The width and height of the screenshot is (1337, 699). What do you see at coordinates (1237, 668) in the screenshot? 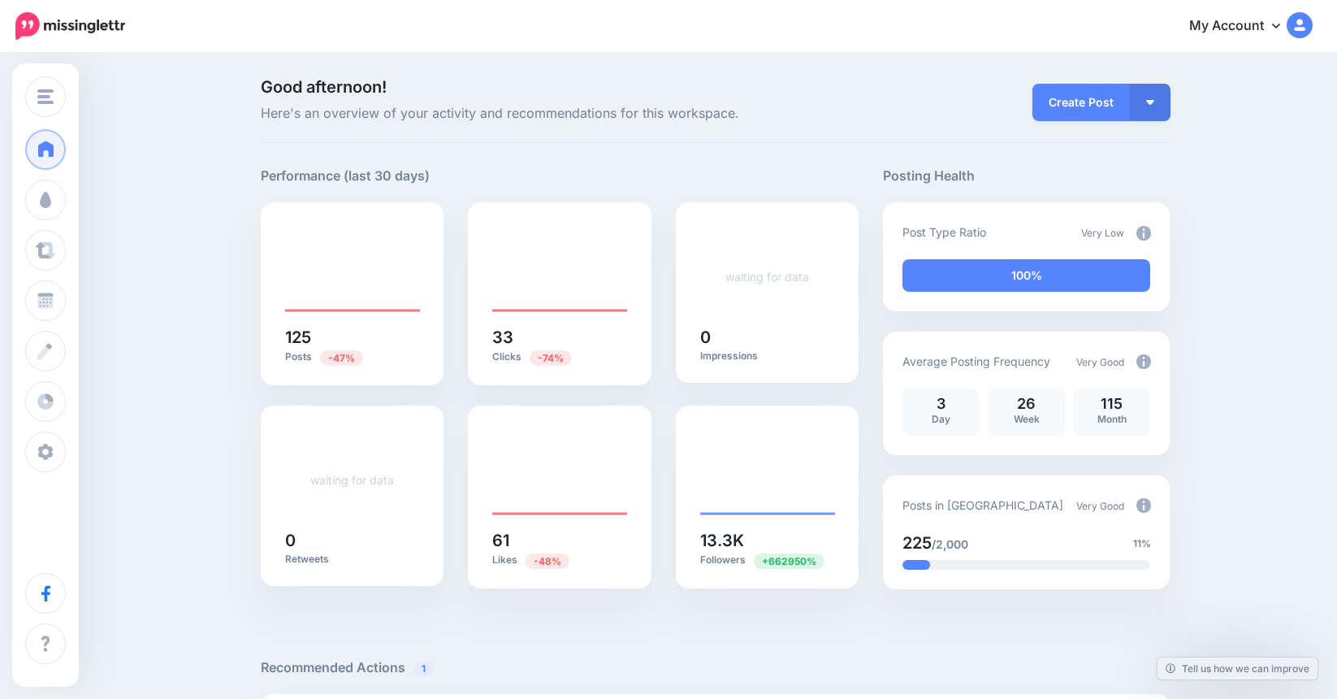
I see `a: Tell us how we can improve` at bounding box center [1237, 668].